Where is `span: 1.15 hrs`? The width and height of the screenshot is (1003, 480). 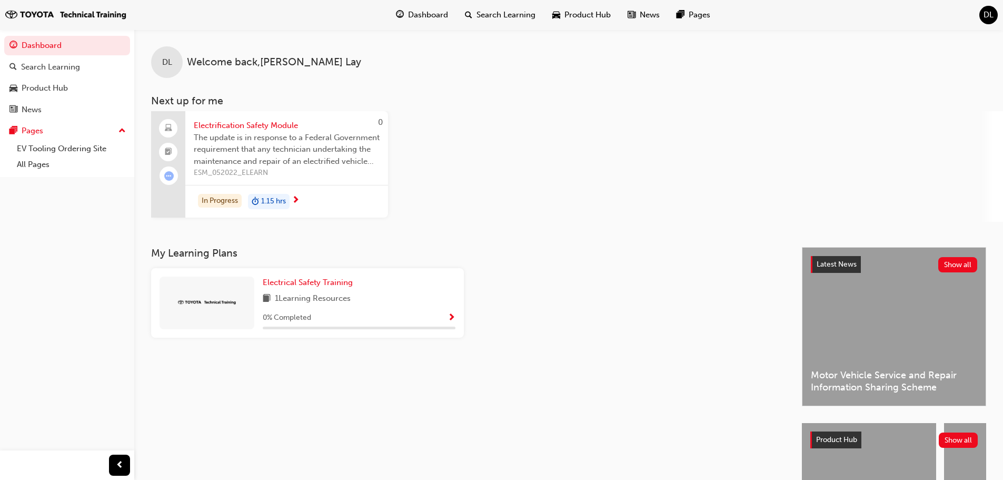
span: 1.15 hrs is located at coordinates (273, 201).